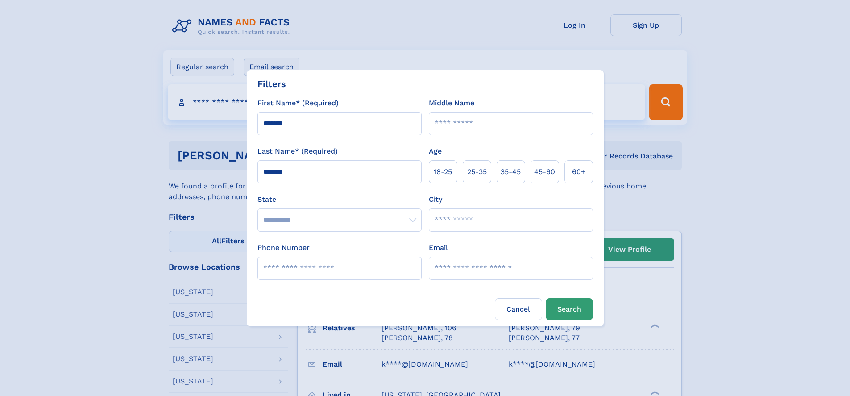  What do you see at coordinates (298, 103) in the screenshot?
I see `label: First Name* (Required)` at bounding box center [298, 103].